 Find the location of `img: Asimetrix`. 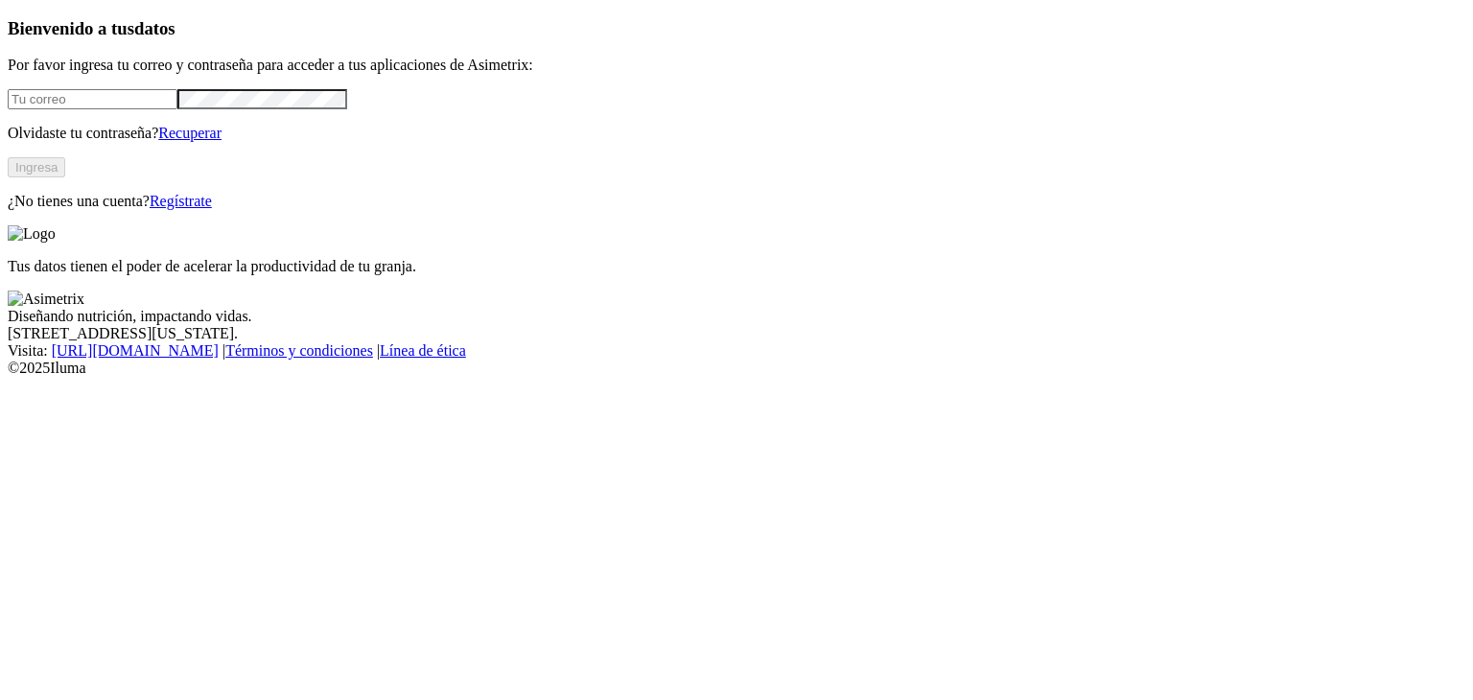

img: Asimetrix is located at coordinates (46, 299).